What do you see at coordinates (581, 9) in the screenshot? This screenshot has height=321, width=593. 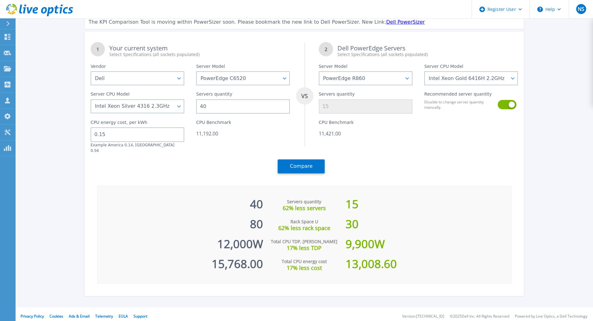 I see `span: NS` at bounding box center [581, 9].